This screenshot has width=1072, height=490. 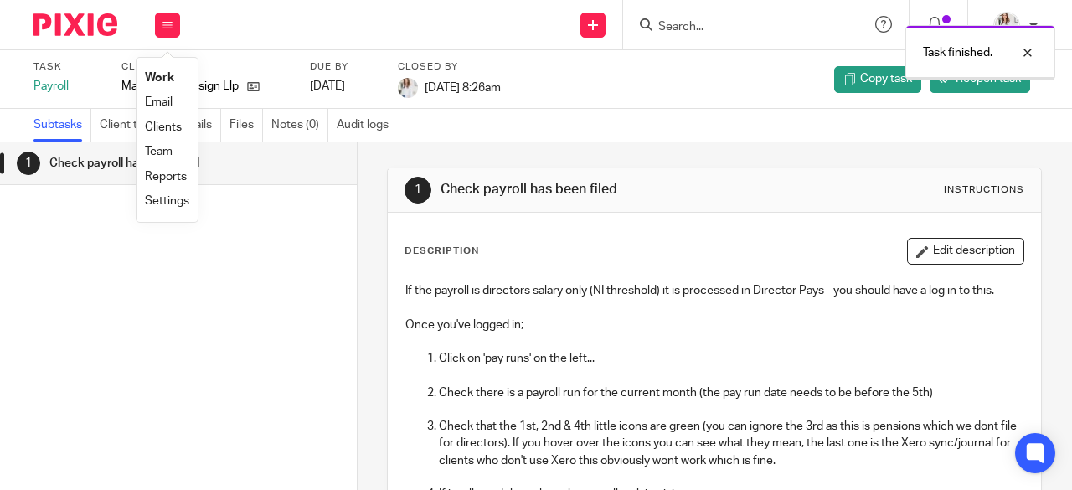 I want to click on p: Check that the 1st, 2nd & 4th little icons are green (you can ignore the 3rd as this is pensions ..., so click(x=731, y=443).